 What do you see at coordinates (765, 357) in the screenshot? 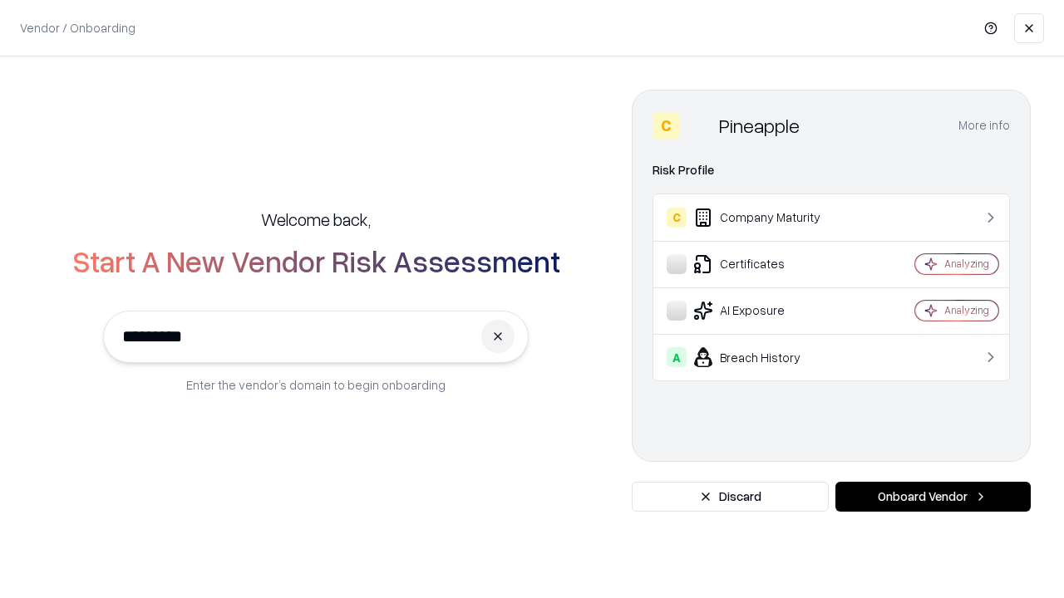
I see `div: Breach History` at bounding box center [765, 357].